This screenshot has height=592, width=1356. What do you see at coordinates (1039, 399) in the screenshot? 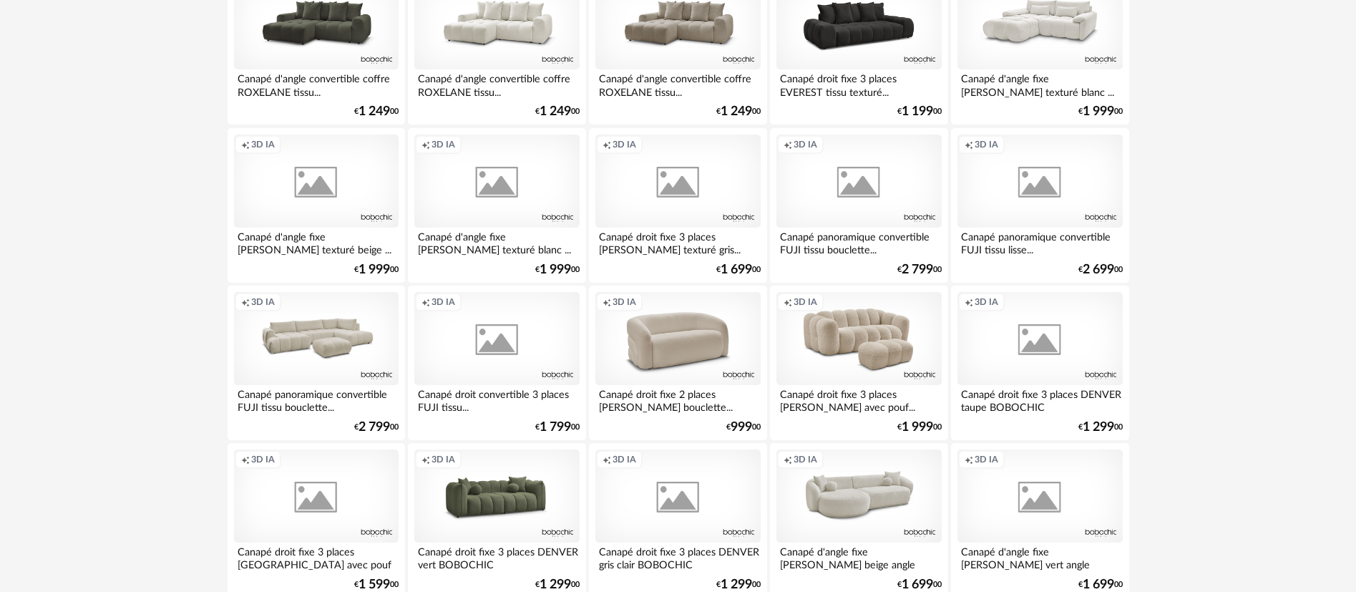
I see `div: Canapé droit fixe 3 places DENVER taupe BOBOCHIC` at bounding box center [1039, 399].